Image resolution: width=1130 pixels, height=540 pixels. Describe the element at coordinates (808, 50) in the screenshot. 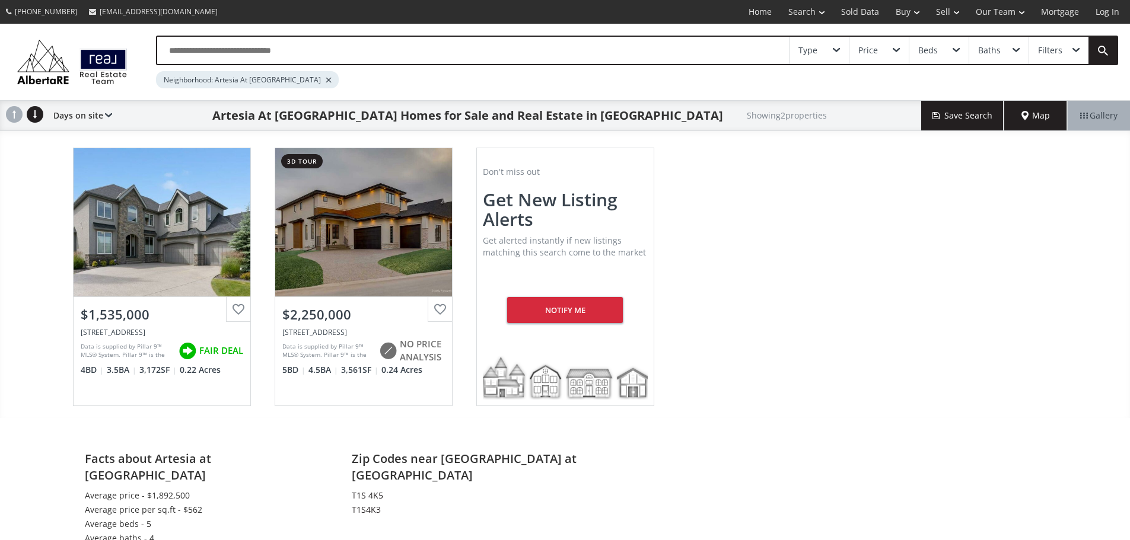

I see `div: Type` at that location.